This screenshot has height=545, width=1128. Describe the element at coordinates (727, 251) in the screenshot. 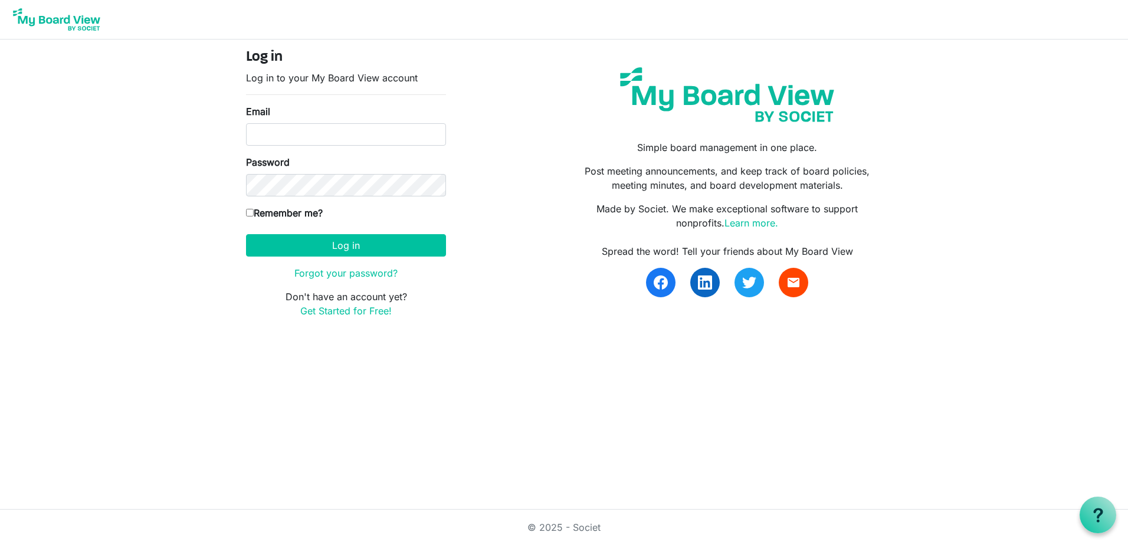

I see `div: Spread the word! Tell your friends about My Board View` at that location.